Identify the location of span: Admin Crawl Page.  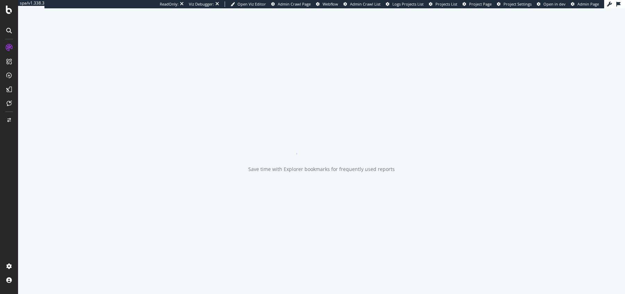
(294, 4).